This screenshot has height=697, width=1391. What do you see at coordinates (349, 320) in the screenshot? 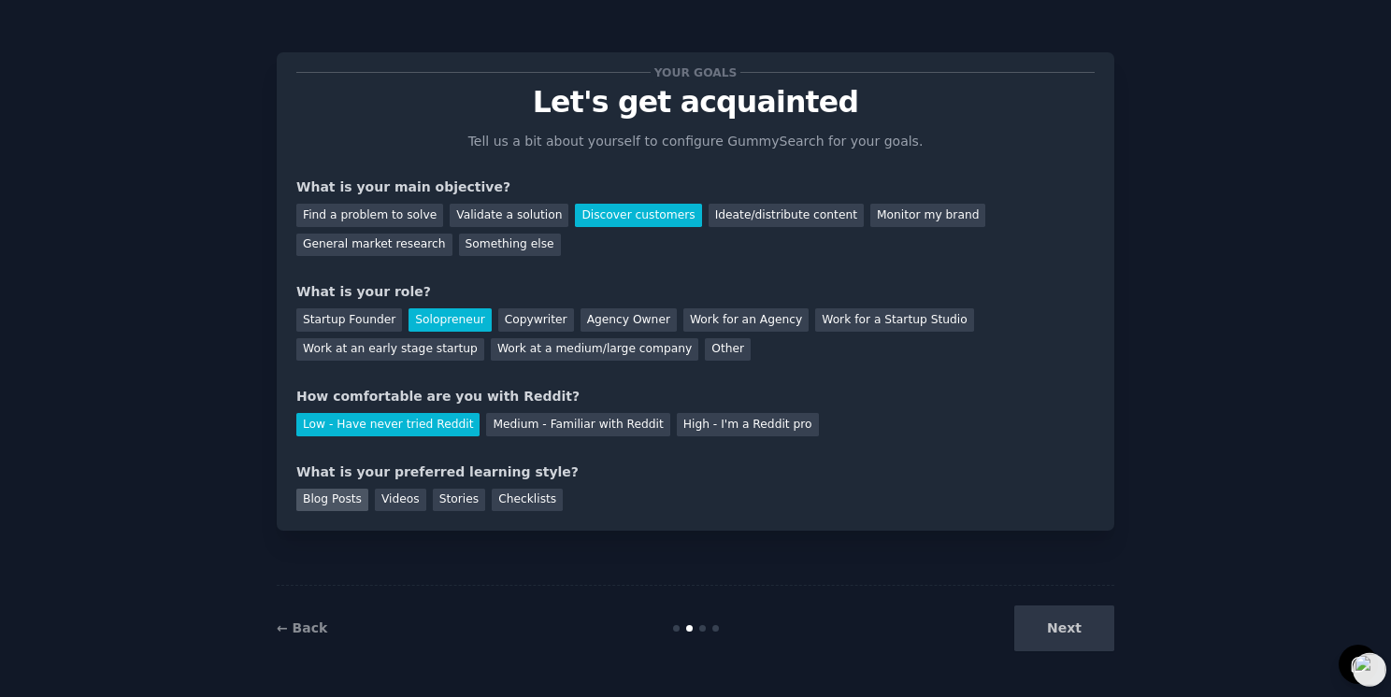
I see `div: Startup Founder` at bounding box center [349, 320].